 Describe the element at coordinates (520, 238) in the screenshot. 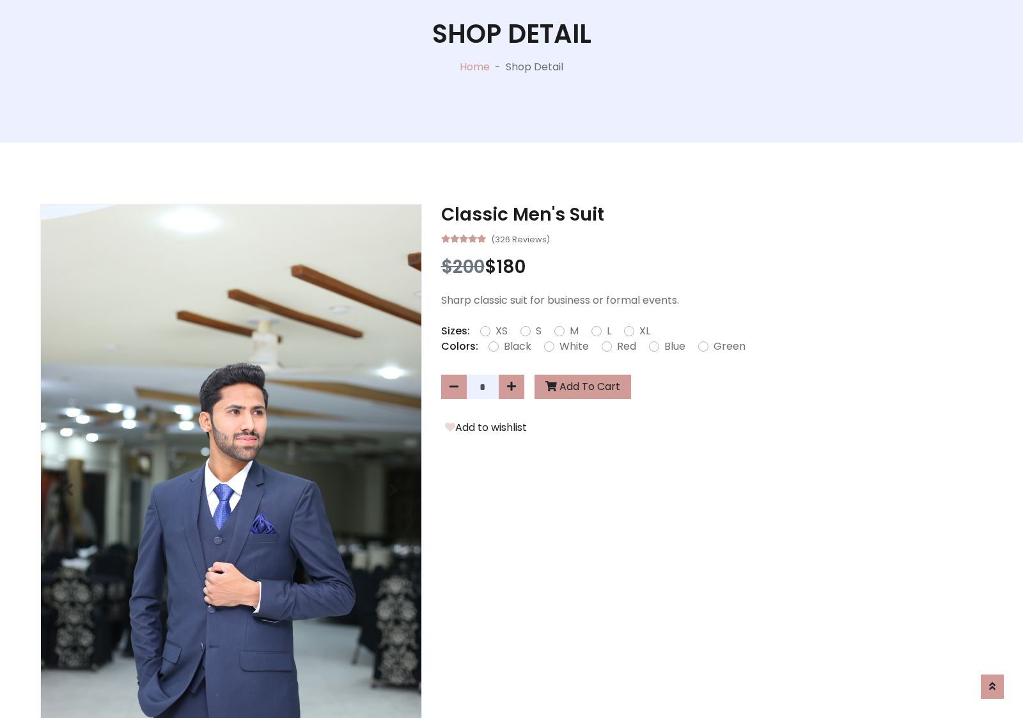

I see `small: (326 Reviews)` at that location.